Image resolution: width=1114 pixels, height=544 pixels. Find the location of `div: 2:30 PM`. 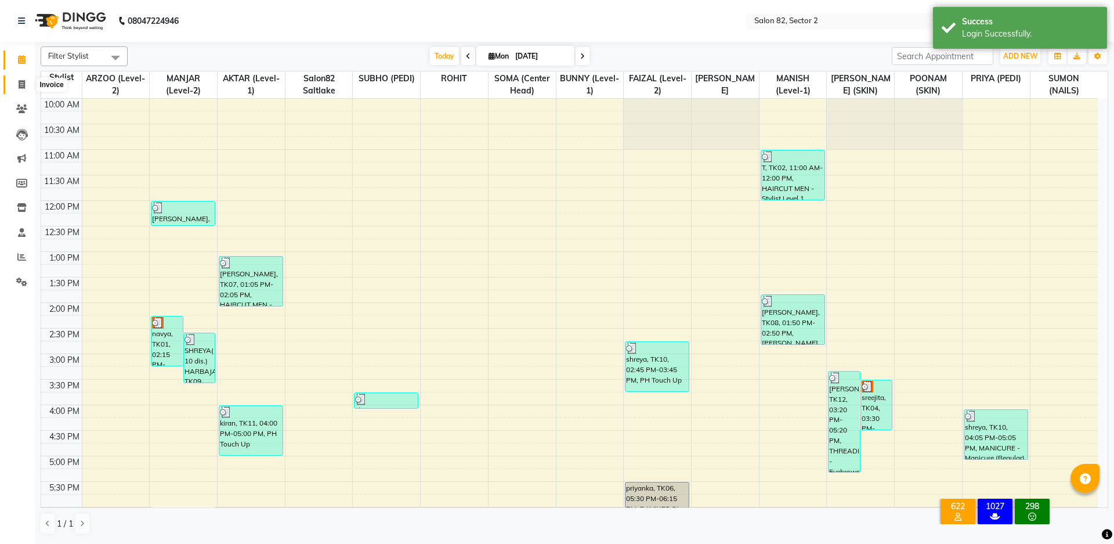

div: 2:30 PM is located at coordinates (64, 334).